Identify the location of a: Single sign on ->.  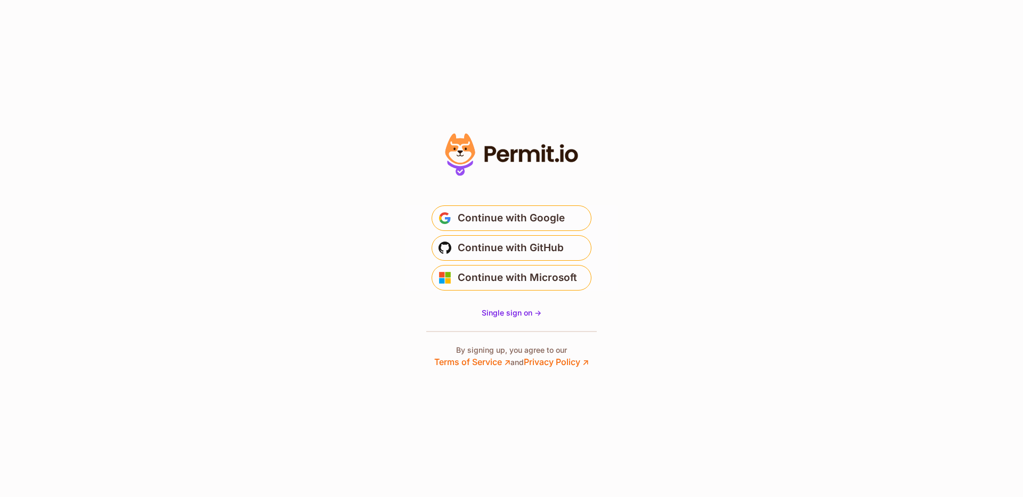
(511, 313).